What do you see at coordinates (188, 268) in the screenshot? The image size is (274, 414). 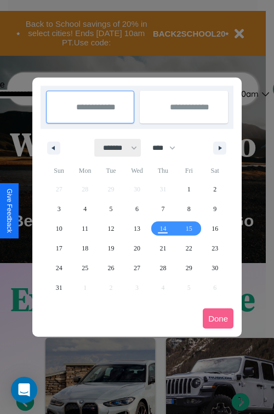 I see `button: 29` at bounding box center [188, 268].